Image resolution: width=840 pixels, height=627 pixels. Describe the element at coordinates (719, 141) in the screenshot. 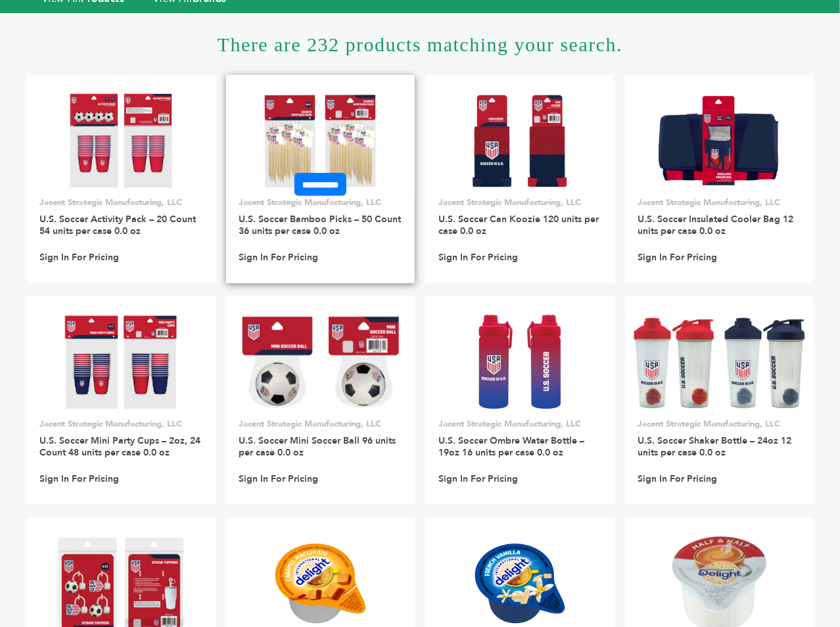

I see `img: U.S. Soccer Insulated Cooler Bag 12 units per case 0.0 oz` at that location.